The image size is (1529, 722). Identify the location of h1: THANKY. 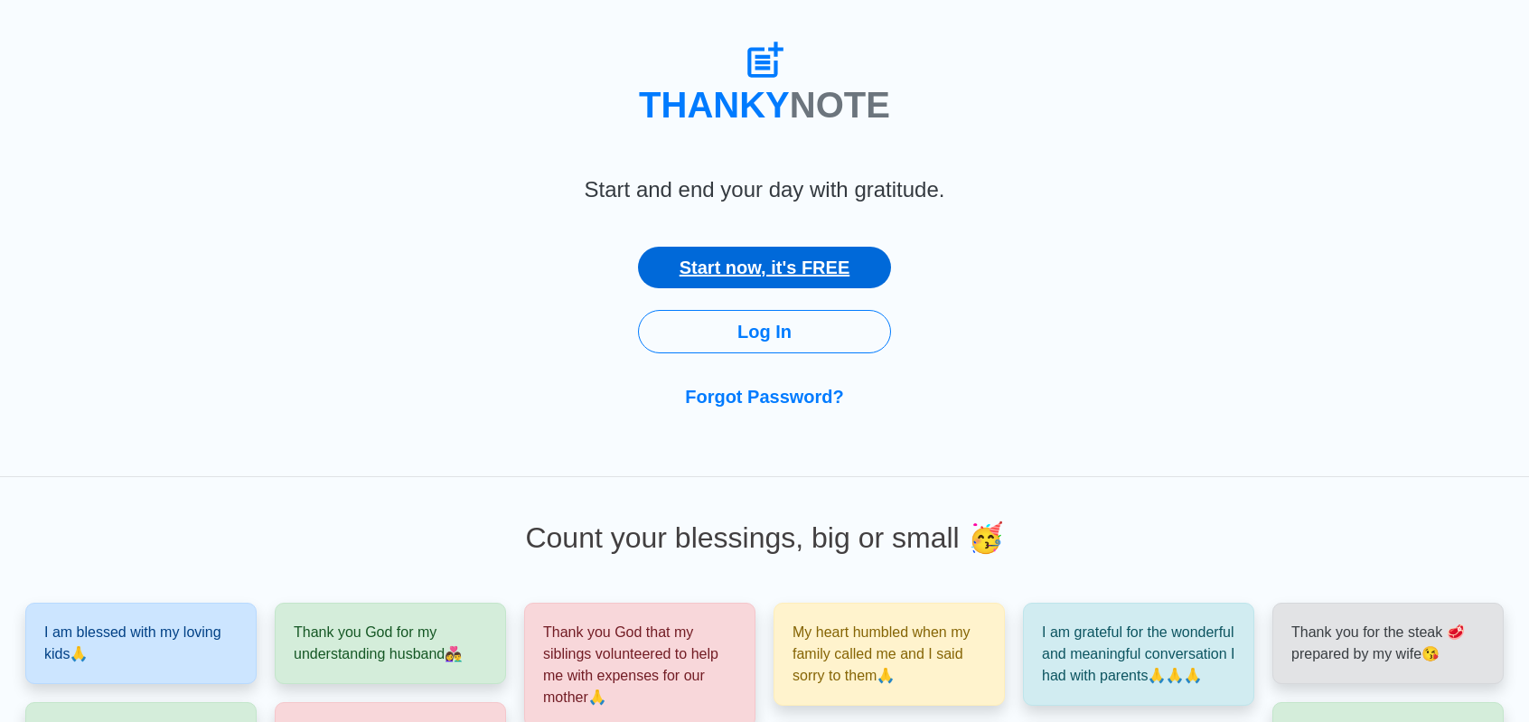
(765, 81).